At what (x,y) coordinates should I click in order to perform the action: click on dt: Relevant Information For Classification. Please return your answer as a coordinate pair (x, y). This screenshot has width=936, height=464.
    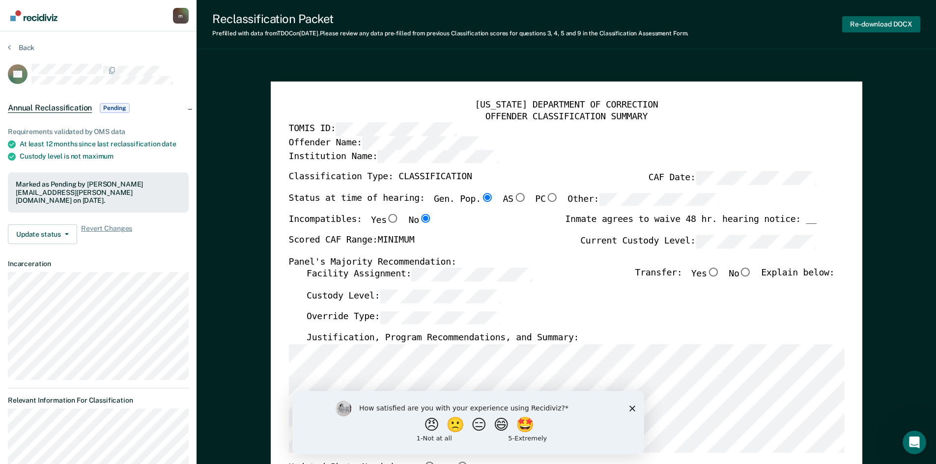
    Looking at the image, I should click on (98, 400).